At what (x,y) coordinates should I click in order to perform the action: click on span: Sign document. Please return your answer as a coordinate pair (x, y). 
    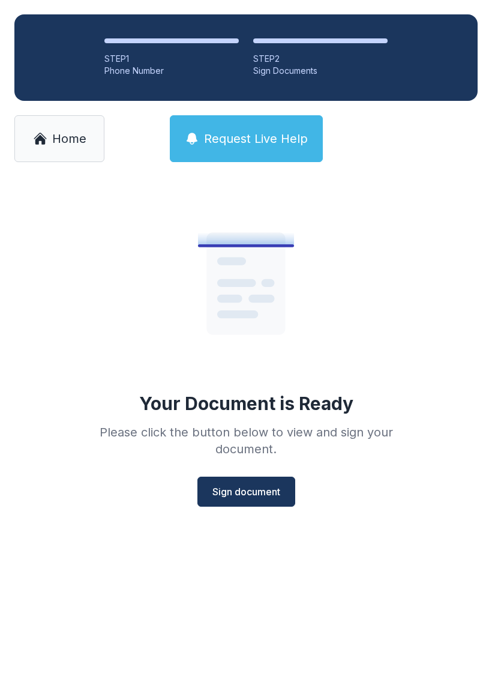
    Looking at the image, I should click on (246, 492).